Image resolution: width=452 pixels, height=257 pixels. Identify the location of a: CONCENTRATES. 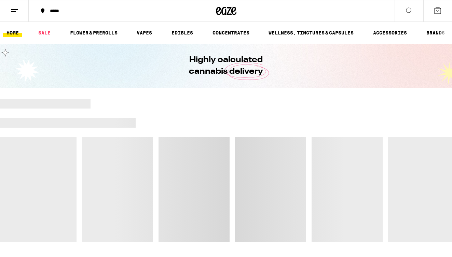
(231, 33).